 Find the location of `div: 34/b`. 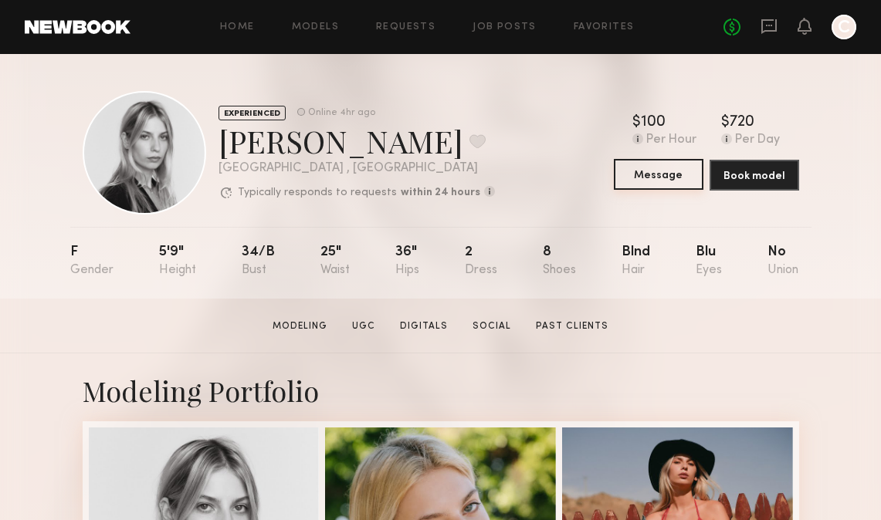

div: 34/b is located at coordinates (258, 261).